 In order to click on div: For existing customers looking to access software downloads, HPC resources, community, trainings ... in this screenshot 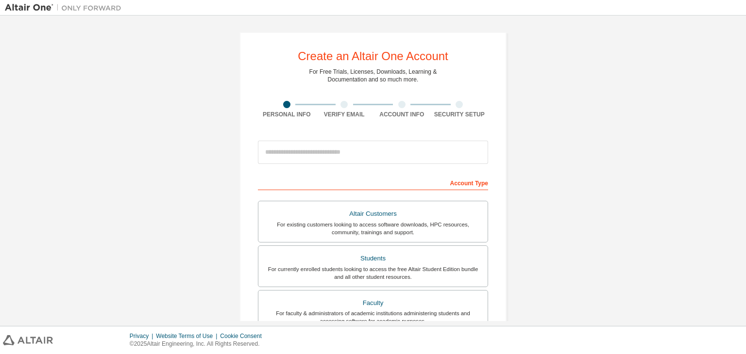, I will do `click(373, 229)`.